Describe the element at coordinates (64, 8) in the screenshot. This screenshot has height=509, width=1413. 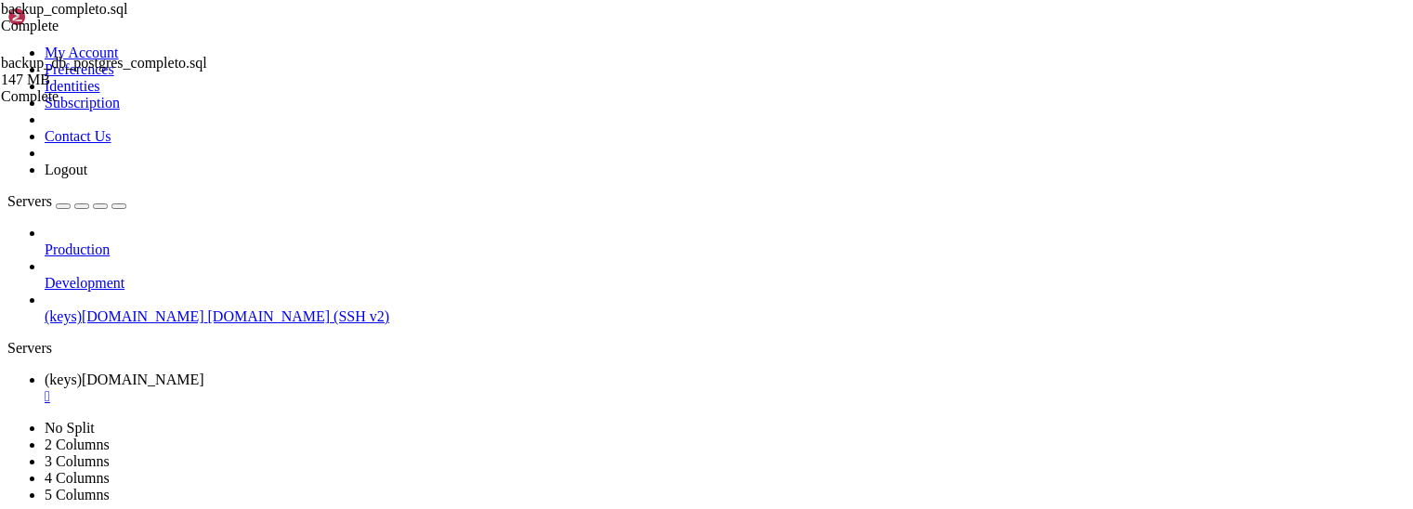
I see `span: backup_completo.sql` at that location.